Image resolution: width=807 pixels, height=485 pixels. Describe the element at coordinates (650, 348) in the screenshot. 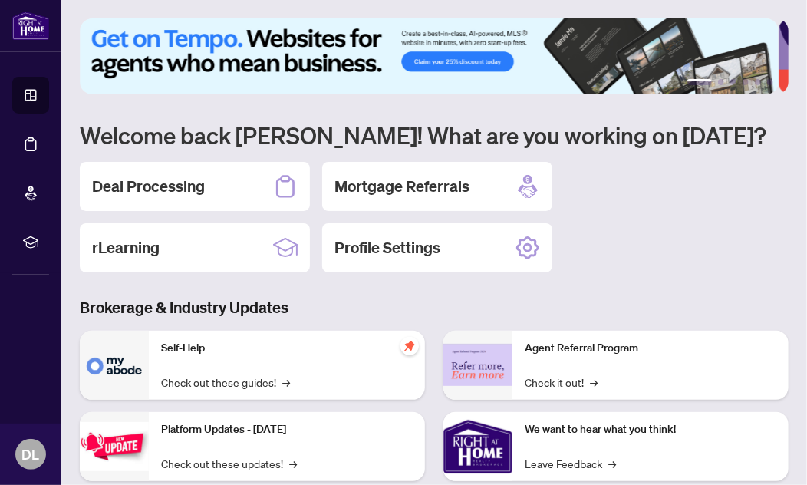

I see `p: Agent Referral Program` at that location.